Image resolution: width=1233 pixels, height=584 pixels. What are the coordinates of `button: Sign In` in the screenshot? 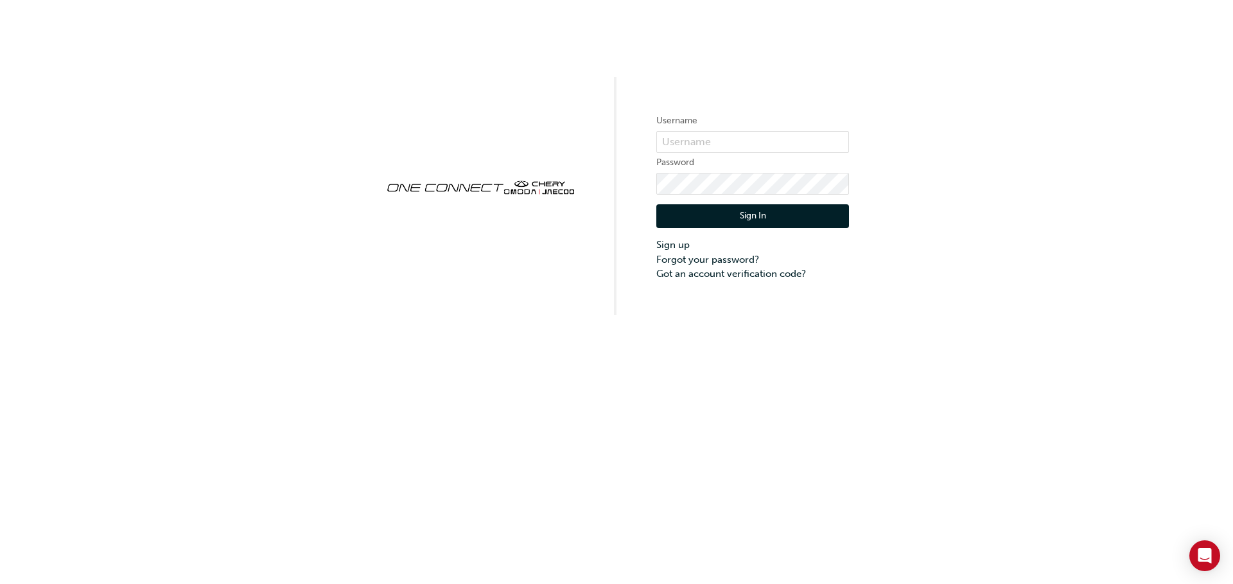 It's located at (753, 216).